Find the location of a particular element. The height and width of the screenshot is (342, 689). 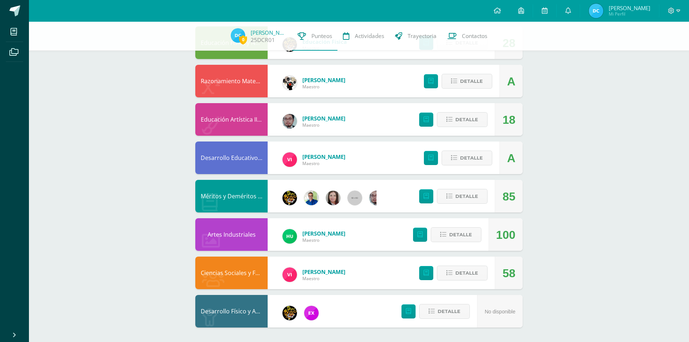

span: Actividades is located at coordinates (369, 36).